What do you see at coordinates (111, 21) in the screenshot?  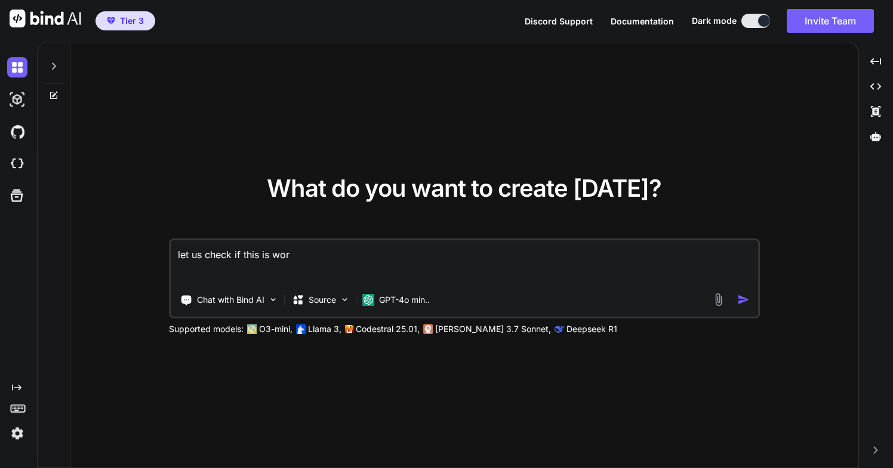 I see `img: premium` at bounding box center [111, 21].